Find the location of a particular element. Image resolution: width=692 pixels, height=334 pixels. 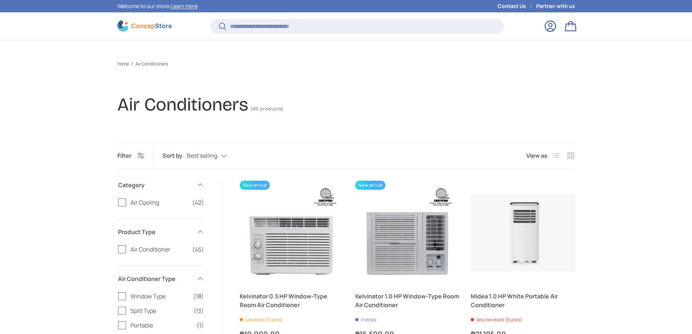

summary: Product Type is located at coordinates (161, 232).